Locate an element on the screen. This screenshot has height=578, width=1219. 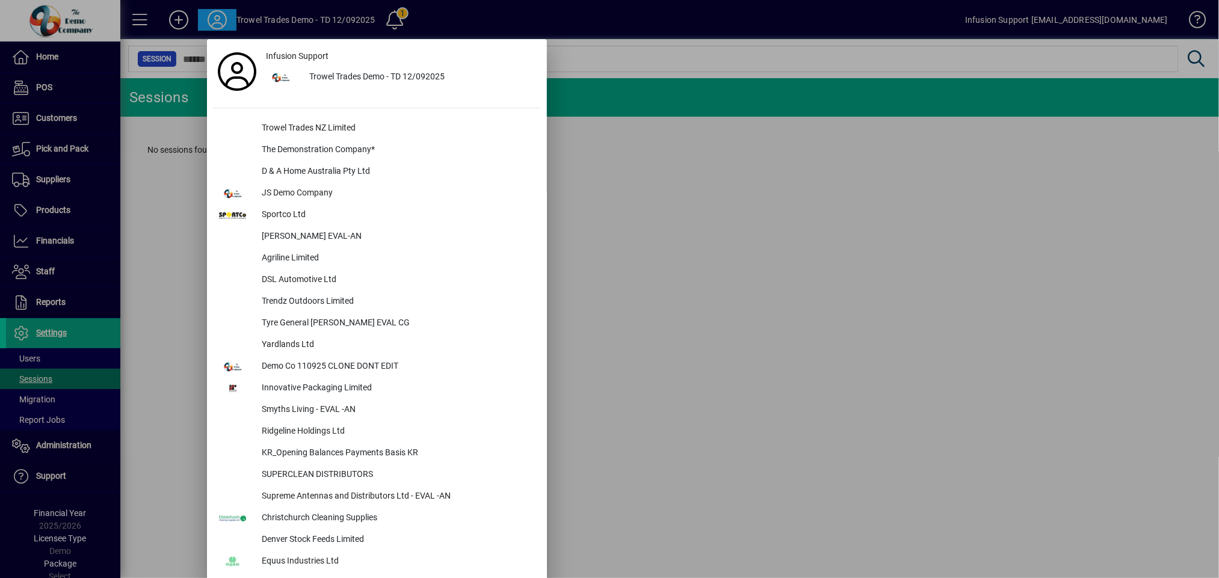
button: SUPERCLEAN DISTRIBUTORS is located at coordinates (377, 475).